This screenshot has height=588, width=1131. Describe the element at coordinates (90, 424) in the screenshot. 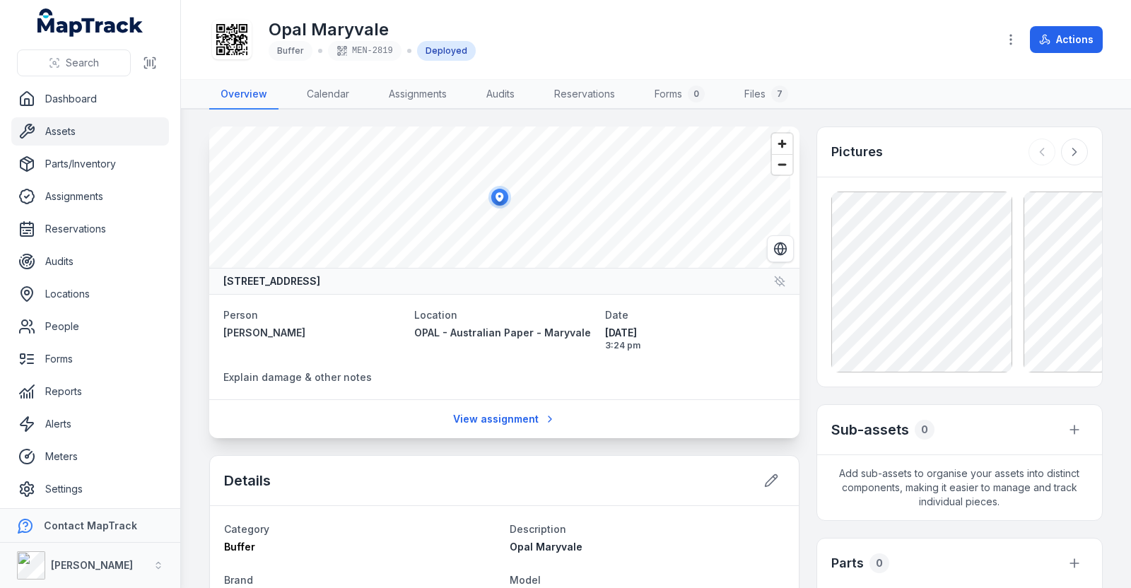

I see `a: Alerts` at that location.